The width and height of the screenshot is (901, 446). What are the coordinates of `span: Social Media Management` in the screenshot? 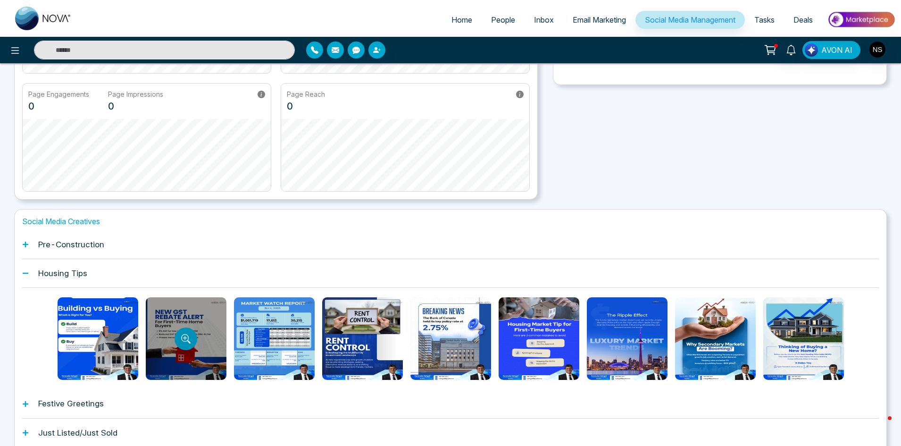 It's located at (690, 20).